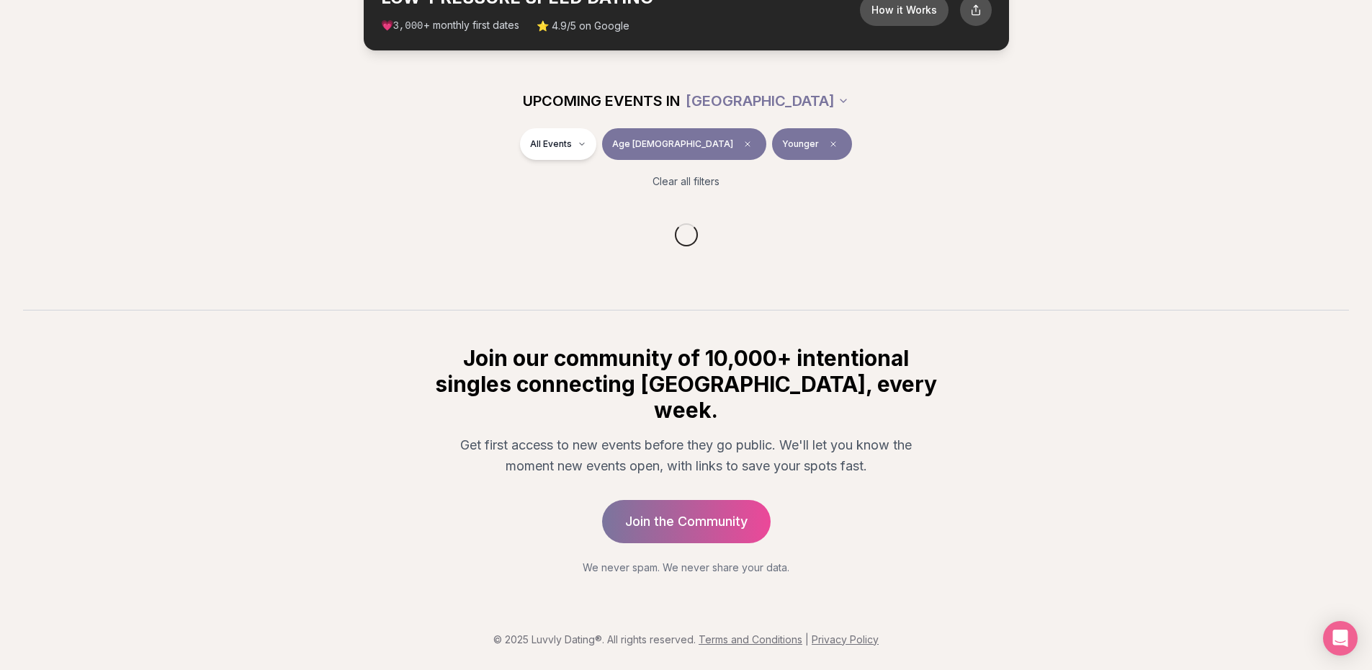  What do you see at coordinates (582, 26) in the screenshot?
I see `span: ⭐ 4.9/5 on Google` at bounding box center [582, 26].